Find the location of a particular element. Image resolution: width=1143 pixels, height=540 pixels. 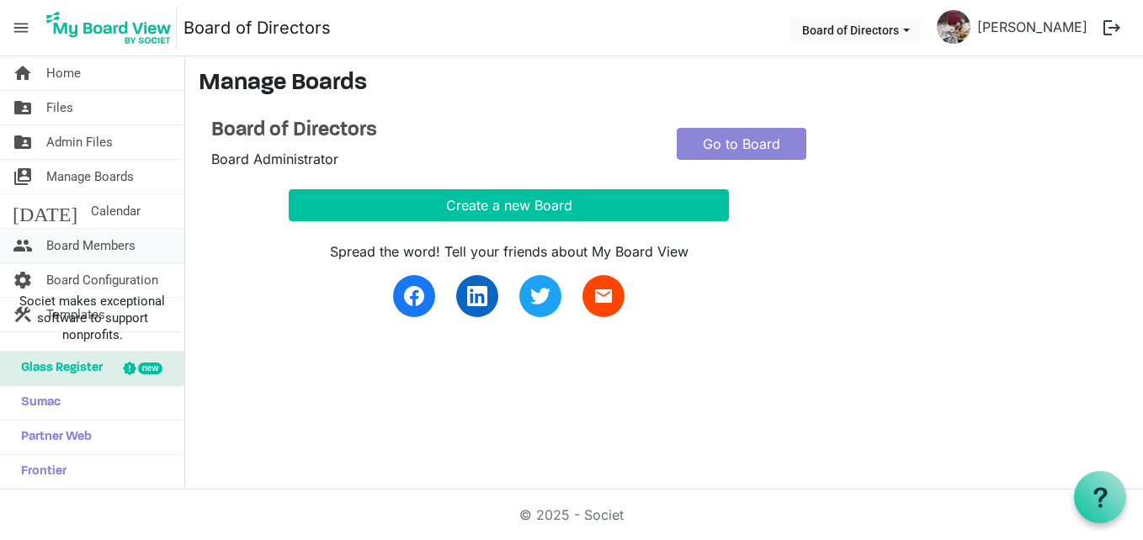

a: © 2025 - Societ is located at coordinates (572, 515).